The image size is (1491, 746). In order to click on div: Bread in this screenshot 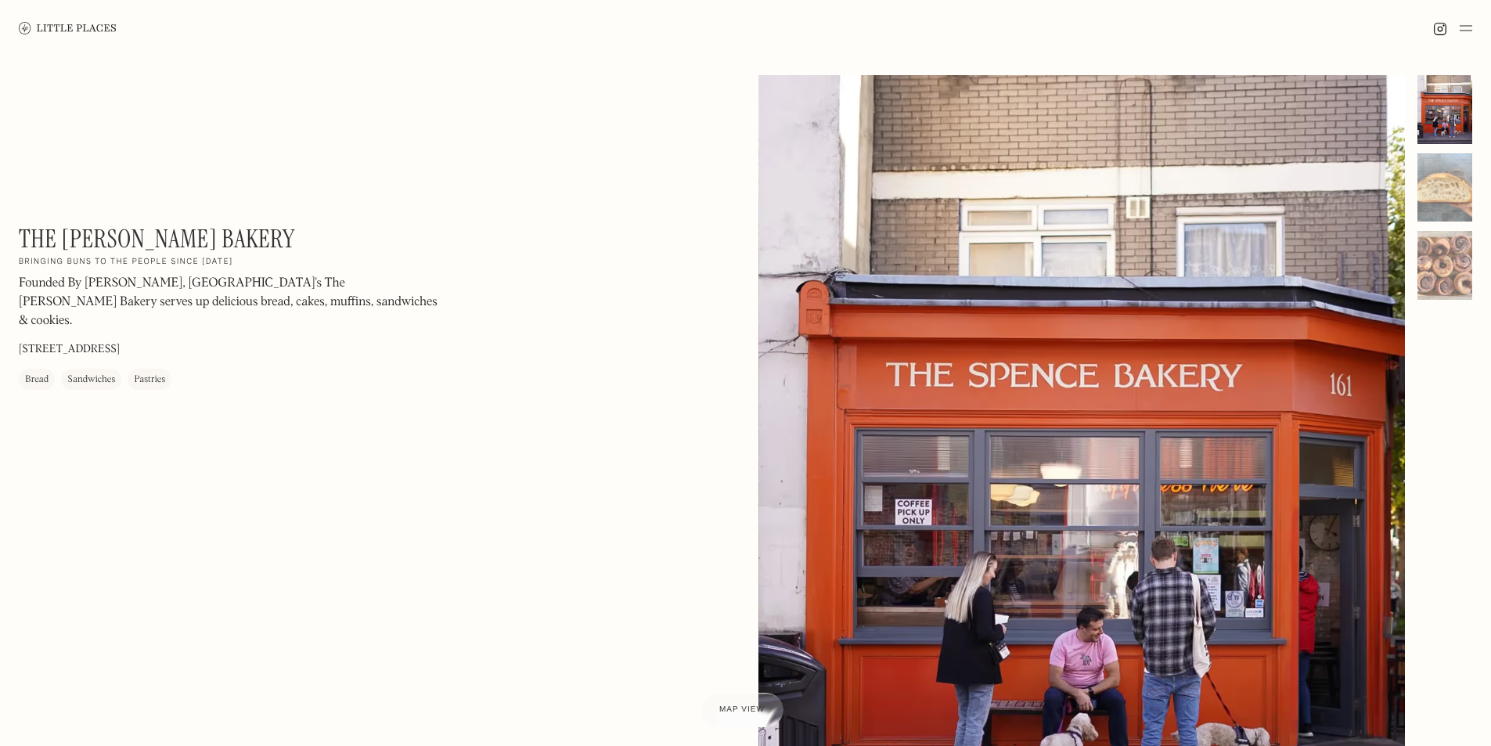, I will do `click(37, 380)`.